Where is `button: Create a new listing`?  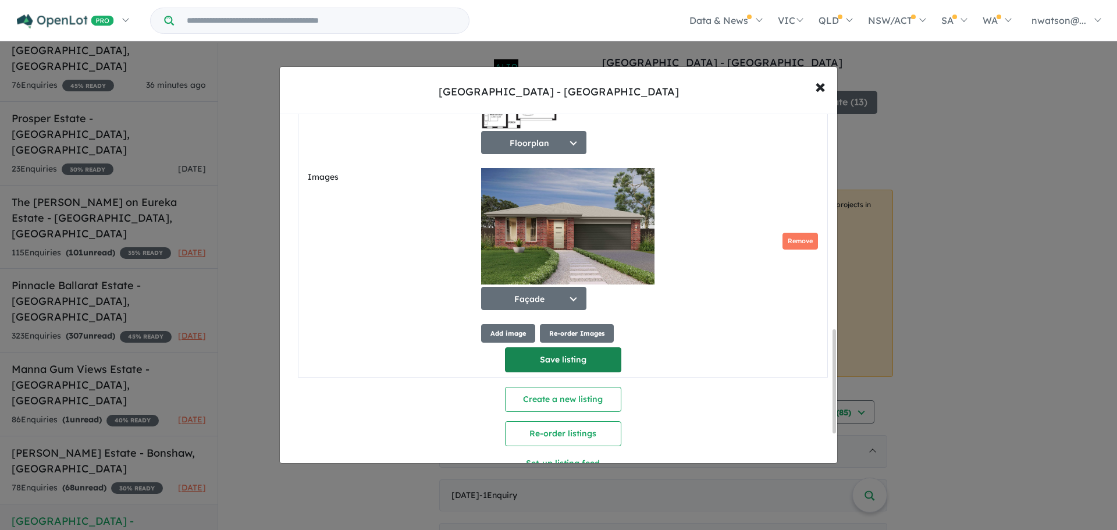
button: Create a new listing is located at coordinates (563, 399).